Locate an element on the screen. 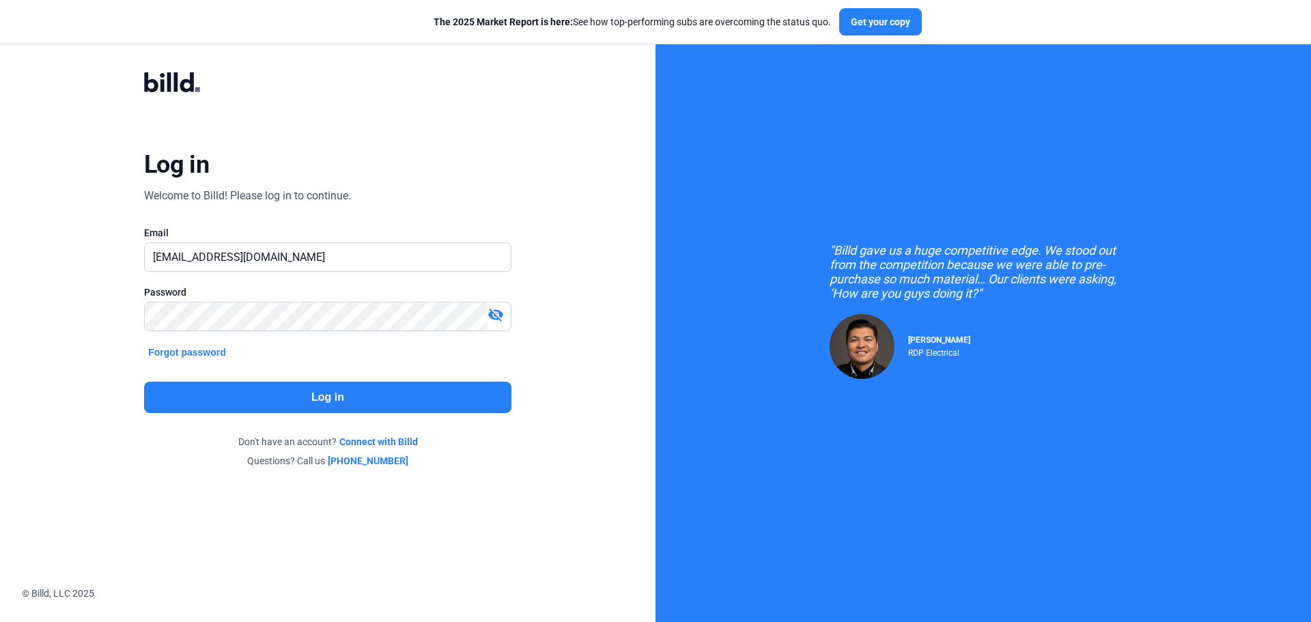 This screenshot has width=1311, height=622. a: Connect with Billd is located at coordinates (378, 442).